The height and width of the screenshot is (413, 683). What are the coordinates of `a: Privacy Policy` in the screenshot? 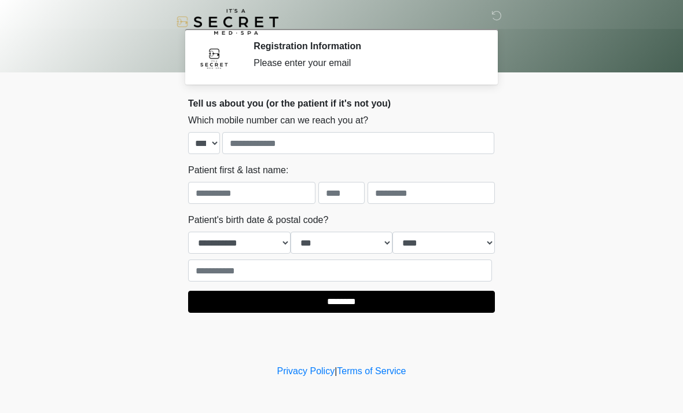 It's located at (306, 370).